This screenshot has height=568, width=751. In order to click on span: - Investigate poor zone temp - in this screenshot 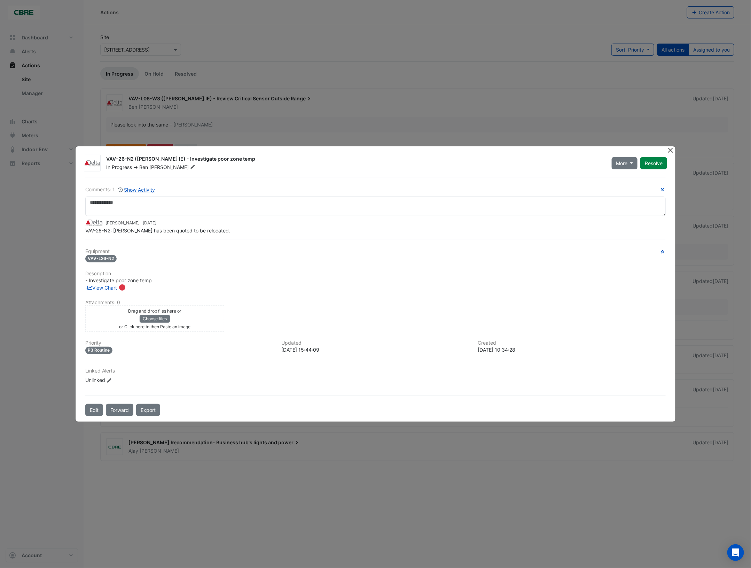, I will do `click(118, 284)`.